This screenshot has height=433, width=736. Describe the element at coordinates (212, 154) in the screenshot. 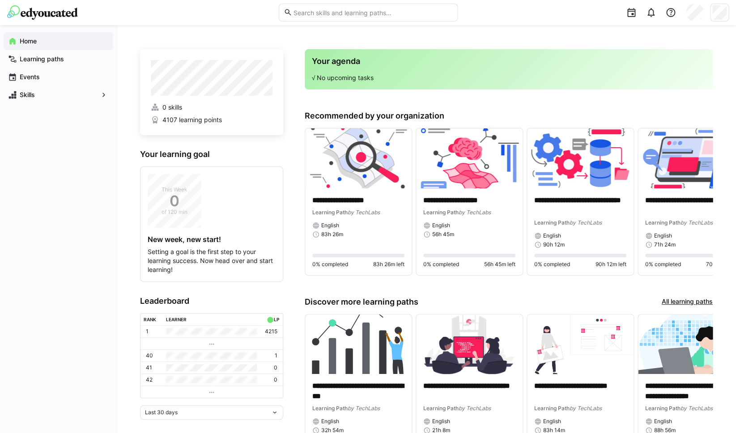

I see `h3: Your learning goal` at that location.